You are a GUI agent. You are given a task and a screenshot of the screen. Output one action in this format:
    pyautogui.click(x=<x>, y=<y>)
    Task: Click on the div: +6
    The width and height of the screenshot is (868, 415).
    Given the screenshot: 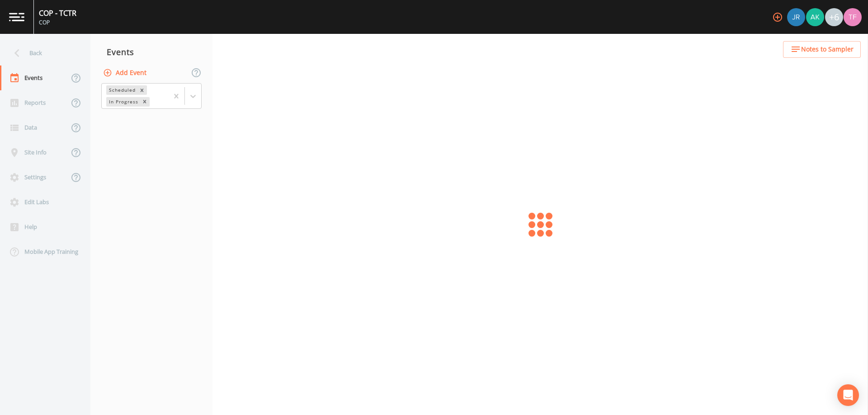 What is the action you would take?
    pyautogui.click(x=834, y=17)
    